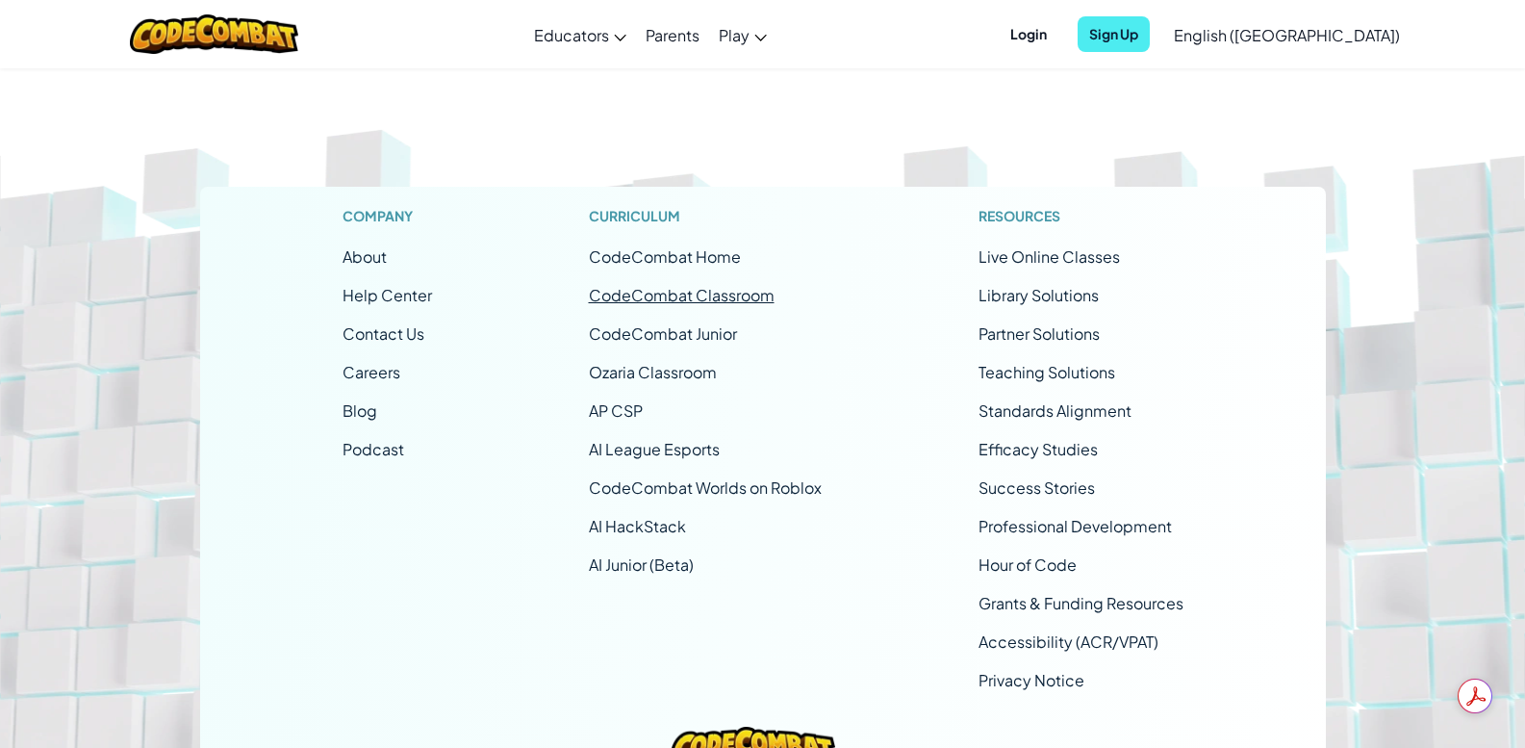 This screenshot has height=748, width=1525. I want to click on span: Contact Us, so click(383, 333).